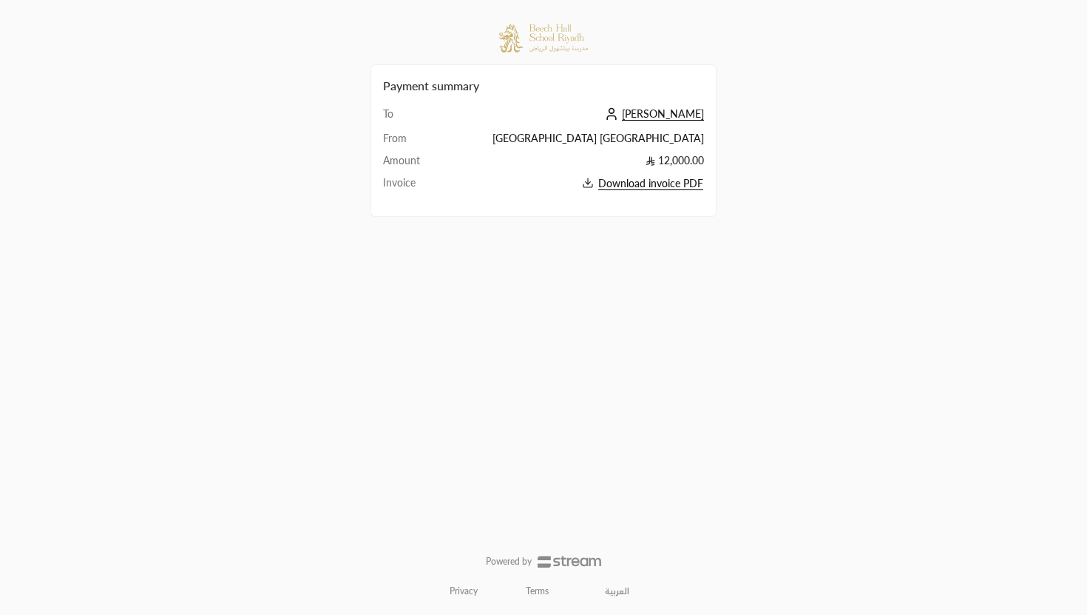 This screenshot has height=615, width=1087. I want to click on p: Powered by, so click(509, 561).